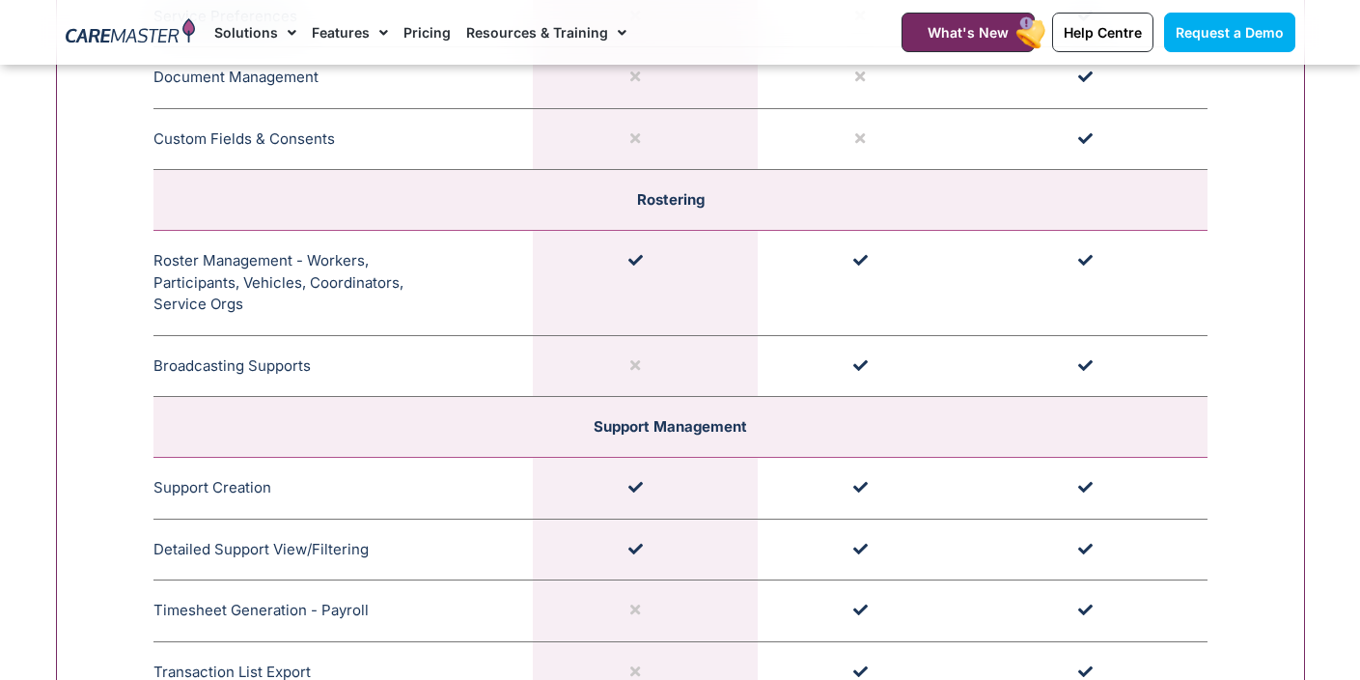 The width and height of the screenshot is (1360, 680). I want to click on td: Timesheet Generation - Payroll, so click(343, 611).